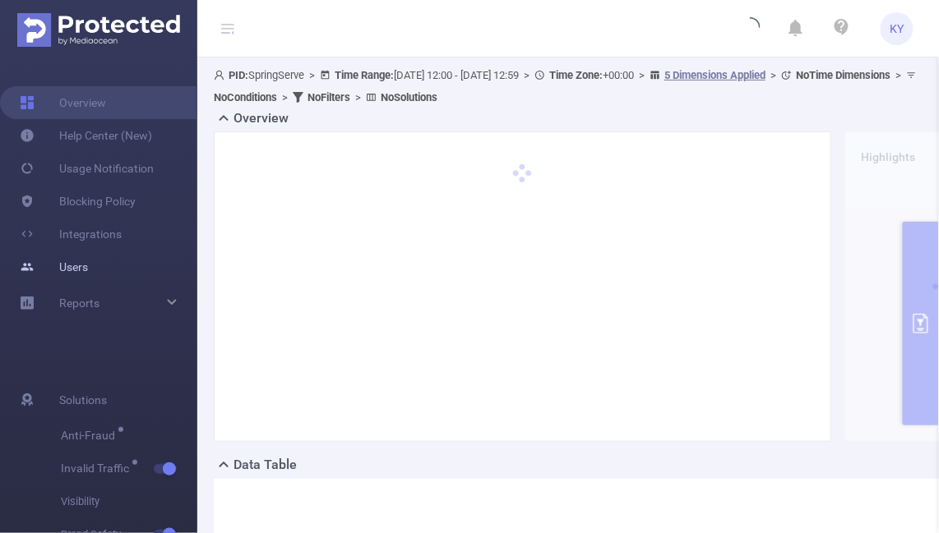 This screenshot has height=533, width=939. Describe the element at coordinates (245, 97) in the screenshot. I see `b: No Conditions` at that location.